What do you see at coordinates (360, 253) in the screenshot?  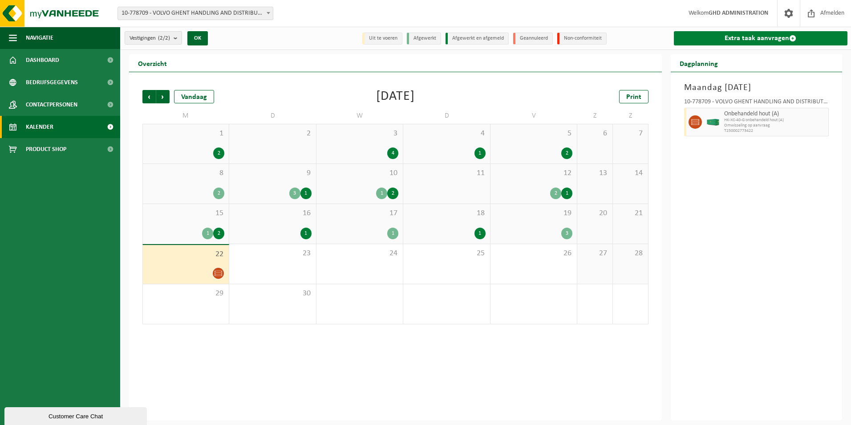 I see `span: 24` at bounding box center [360, 253].